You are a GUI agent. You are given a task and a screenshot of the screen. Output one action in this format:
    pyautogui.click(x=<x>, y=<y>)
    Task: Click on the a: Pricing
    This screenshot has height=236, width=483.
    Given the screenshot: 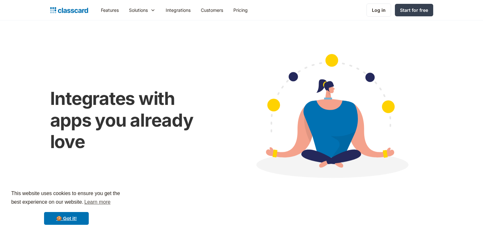 What is the action you would take?
    pyautogui.click(x=240, y=10)
    